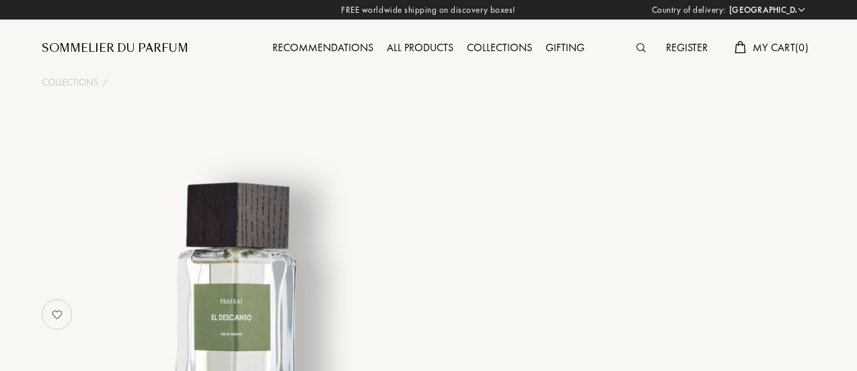 This screenshot has width=857, height=371. I want to click on div: Recommendations, so click(323, 48).